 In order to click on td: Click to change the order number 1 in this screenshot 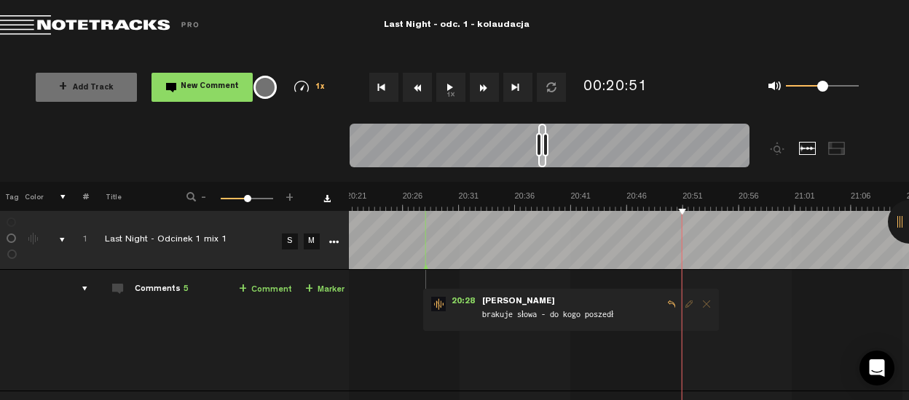, I will do `click(76, 240)`.